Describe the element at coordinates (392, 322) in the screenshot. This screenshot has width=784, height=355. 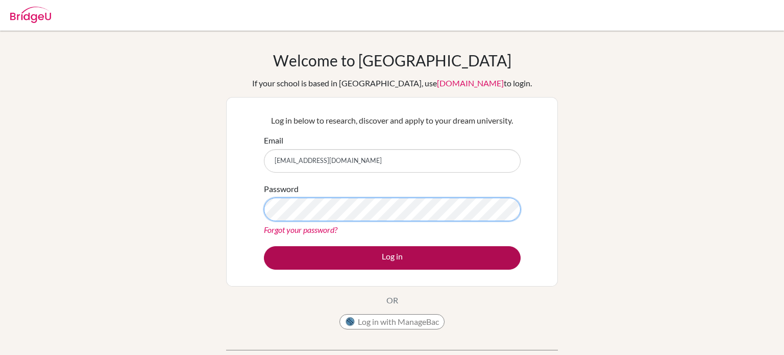
I see `button: Log in with ManageBac` at that location.